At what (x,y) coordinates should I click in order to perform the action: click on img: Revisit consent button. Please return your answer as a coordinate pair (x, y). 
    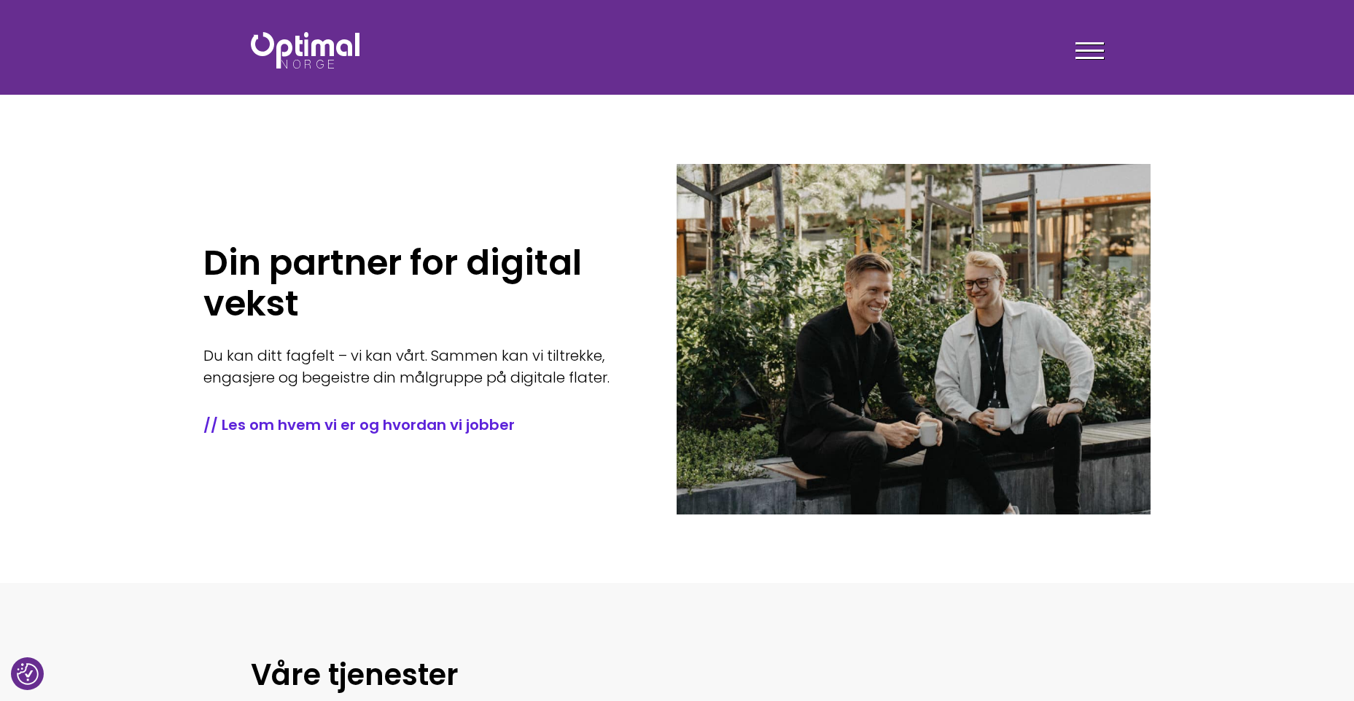
    Looking at the image, I should click on (28, 674).